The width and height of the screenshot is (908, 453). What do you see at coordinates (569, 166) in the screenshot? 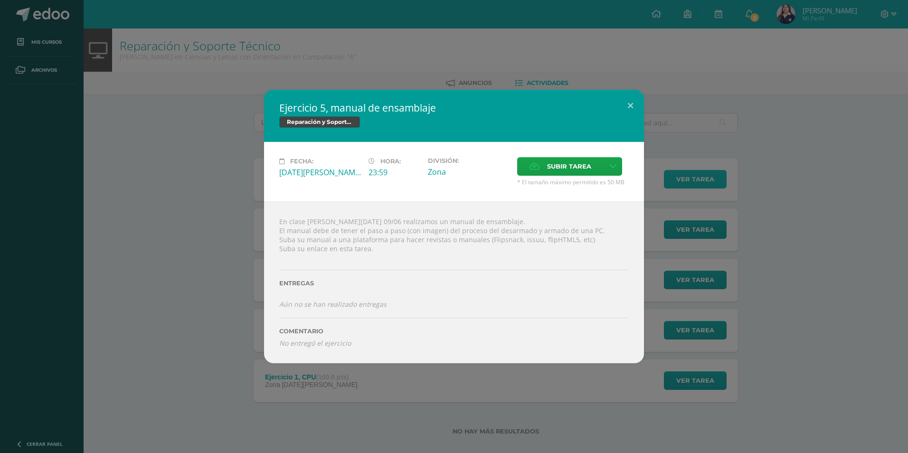
I see `span: Subir tarea` at bounding box center [569, 166].